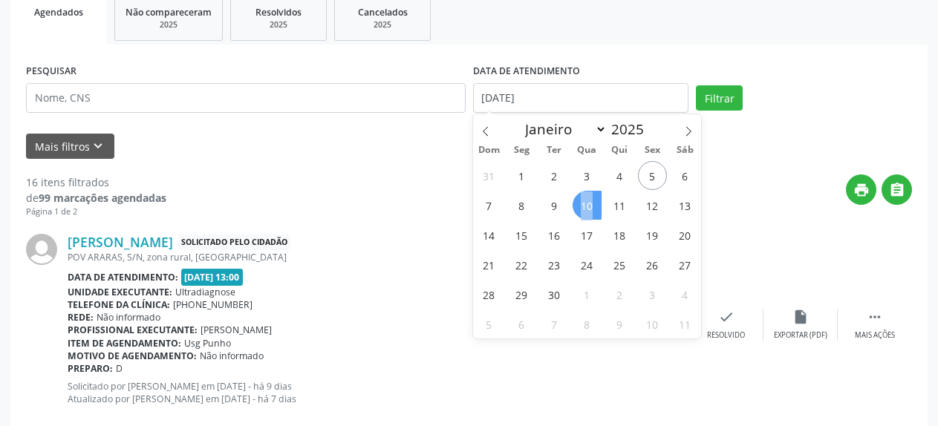 This screenshot has width=938, height=426. What do you see at coordinates (619, 324) in the screenshot?
I see `span: Outubro 9, 2025` at bounding box center [619, 324].